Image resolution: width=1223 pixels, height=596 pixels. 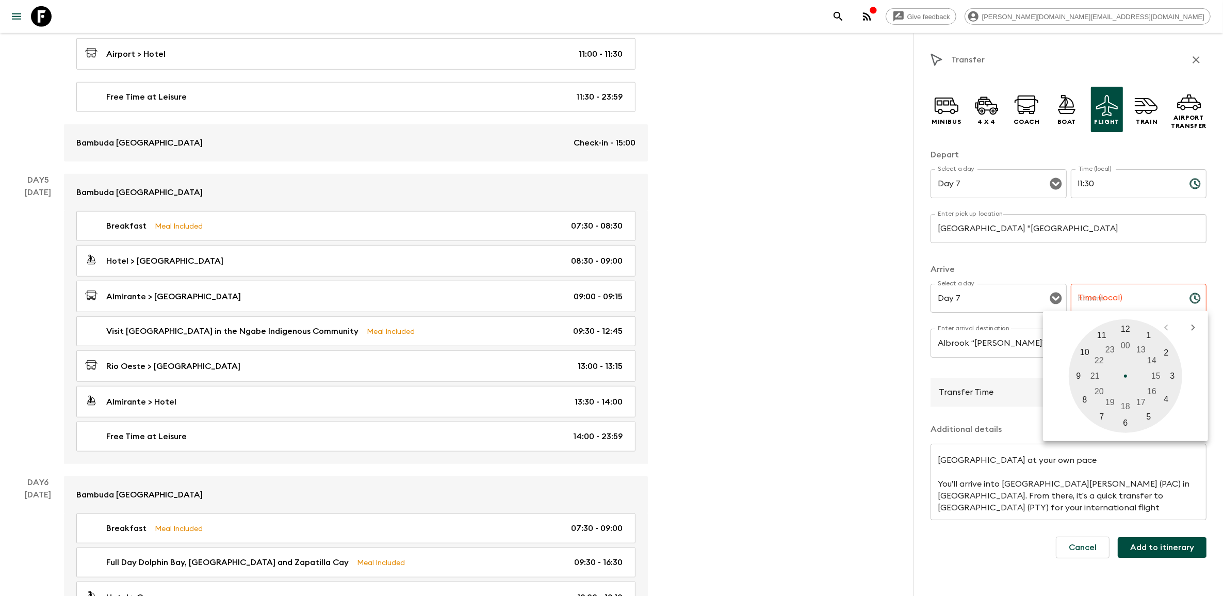 What do you see at coordinates (838, 17) in the screenshot?
I see `button: search adventures` at bounding box center [838, 17].